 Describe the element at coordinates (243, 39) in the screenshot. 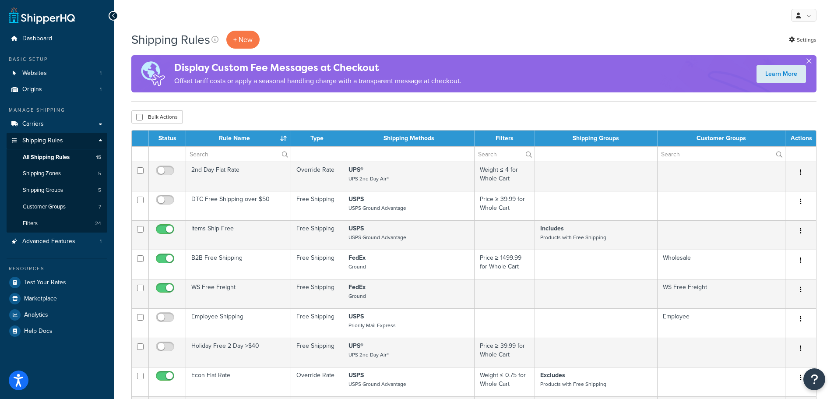

I see `p: + New` at that location.